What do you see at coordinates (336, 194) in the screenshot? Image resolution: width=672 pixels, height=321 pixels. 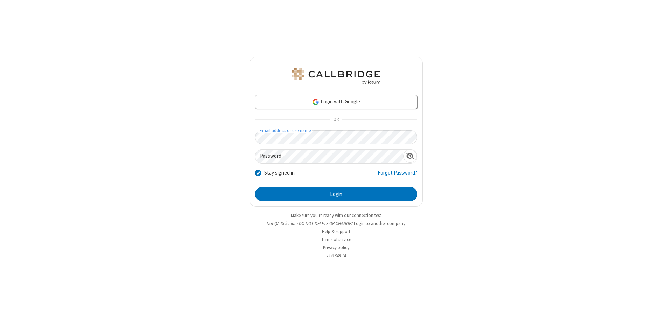 I see `button: Login` at bounding box center [336, 194].